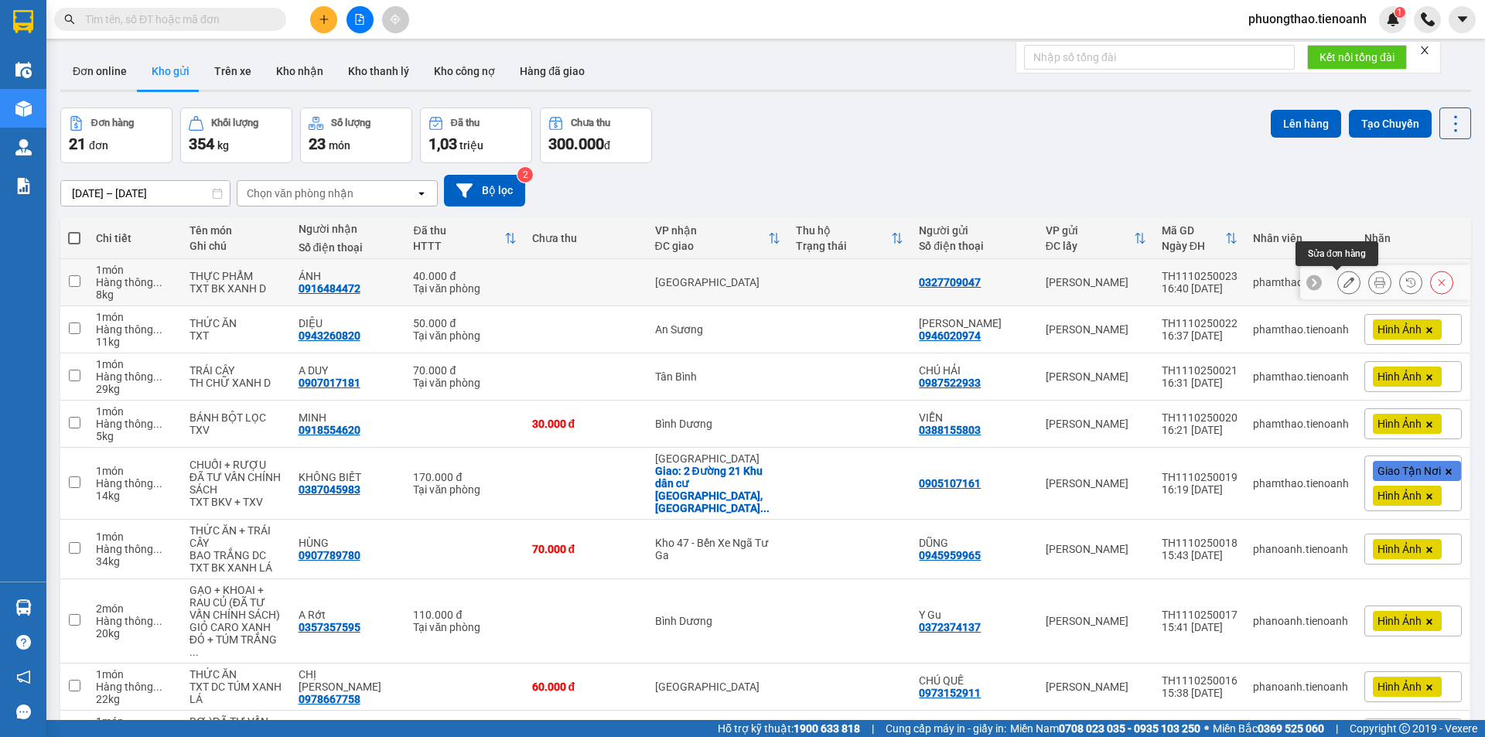 Image resolution: width=1485 pixels, height=737 pixels. I want to click on div: 0945959965, so click(950, 555).